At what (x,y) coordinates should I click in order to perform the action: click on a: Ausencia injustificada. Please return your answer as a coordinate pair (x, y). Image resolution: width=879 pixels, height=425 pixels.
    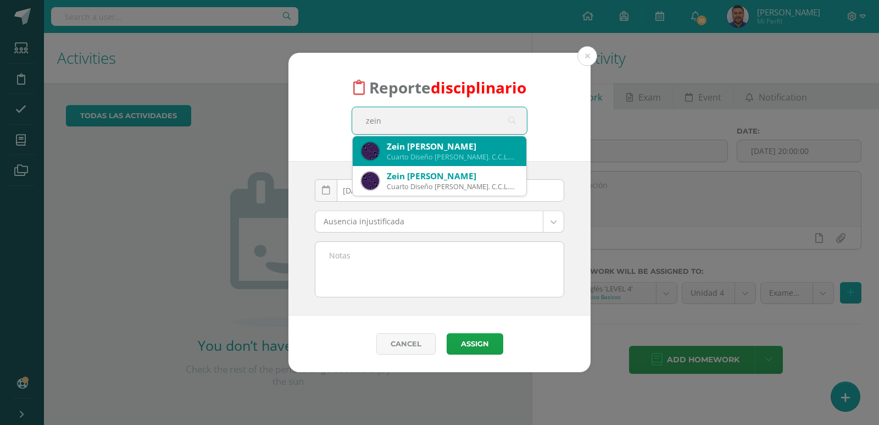
    Looking at the image, I should click on (439, 221).